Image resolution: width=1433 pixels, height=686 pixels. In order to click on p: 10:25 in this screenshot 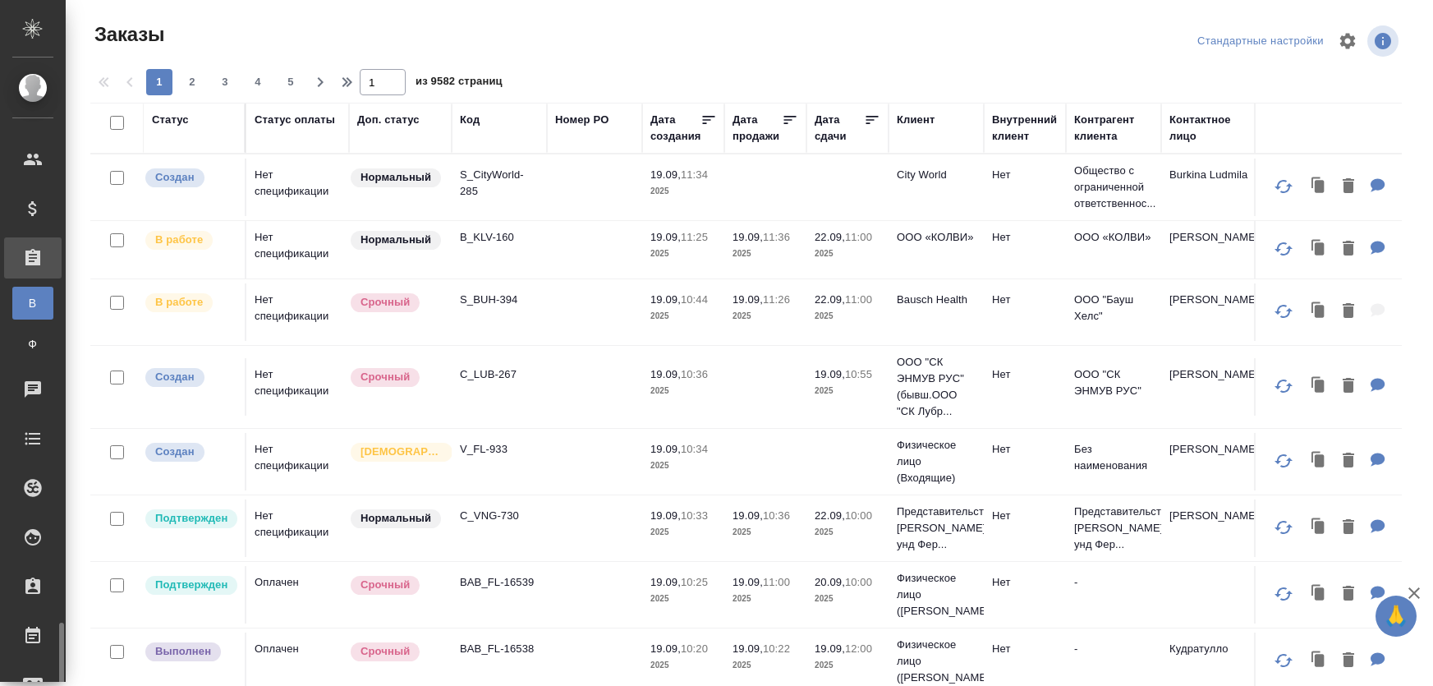, I will do `click(694, 581)`.